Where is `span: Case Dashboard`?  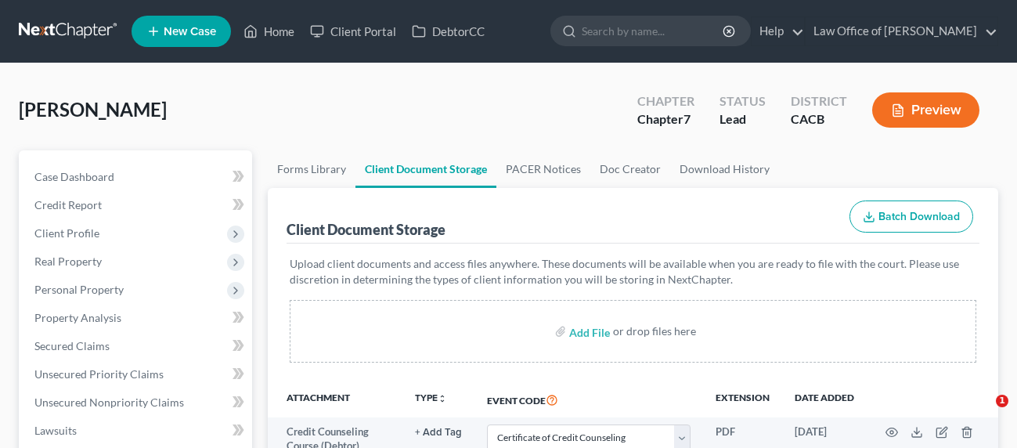 span: Case Dashboard is located at coordinates (74, 176).